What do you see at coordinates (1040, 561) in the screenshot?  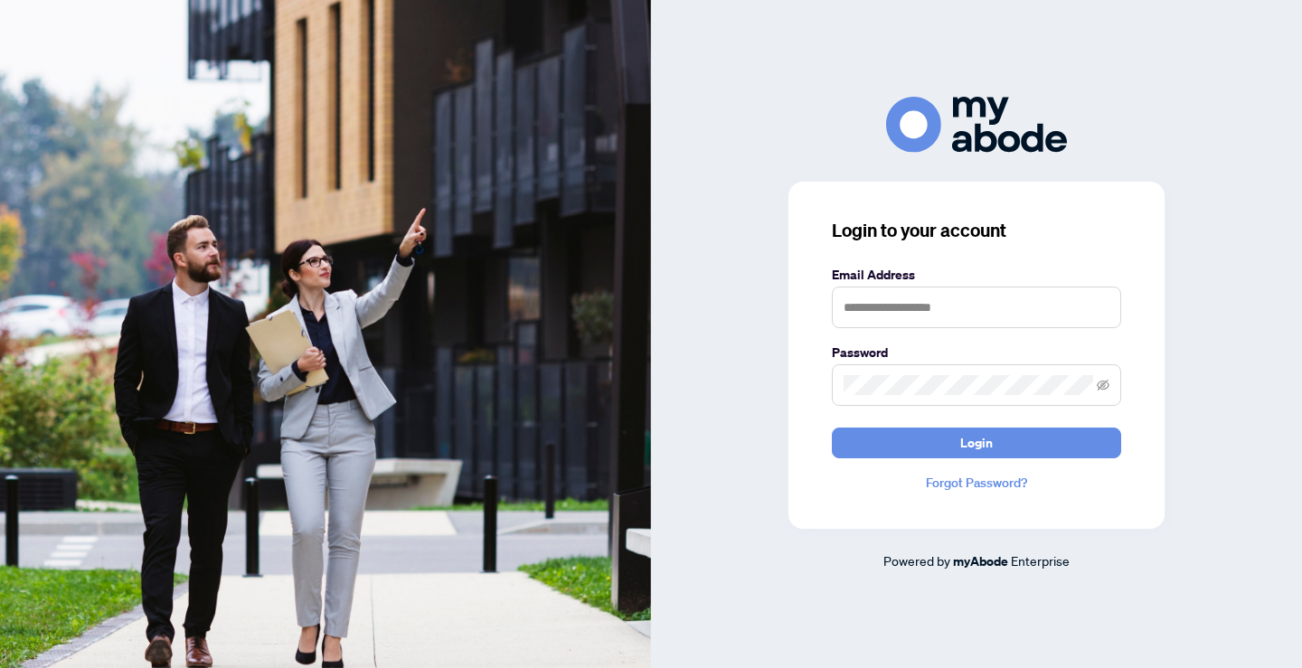 I see `span: Enterprise` at bounding box center [1040, 561].